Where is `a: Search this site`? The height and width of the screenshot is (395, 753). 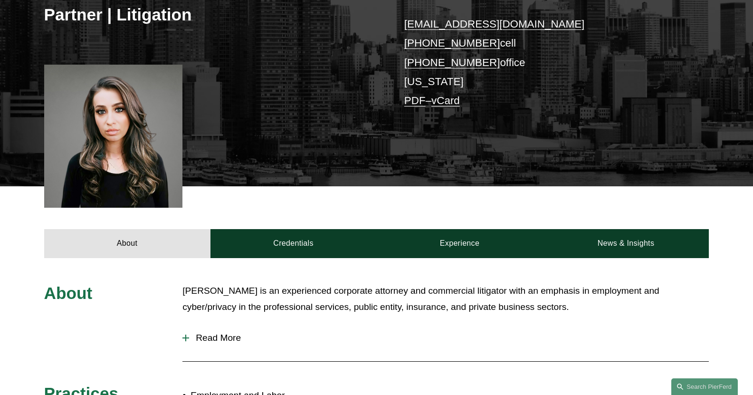
a: Search this site is located at coordinates (704, 386).